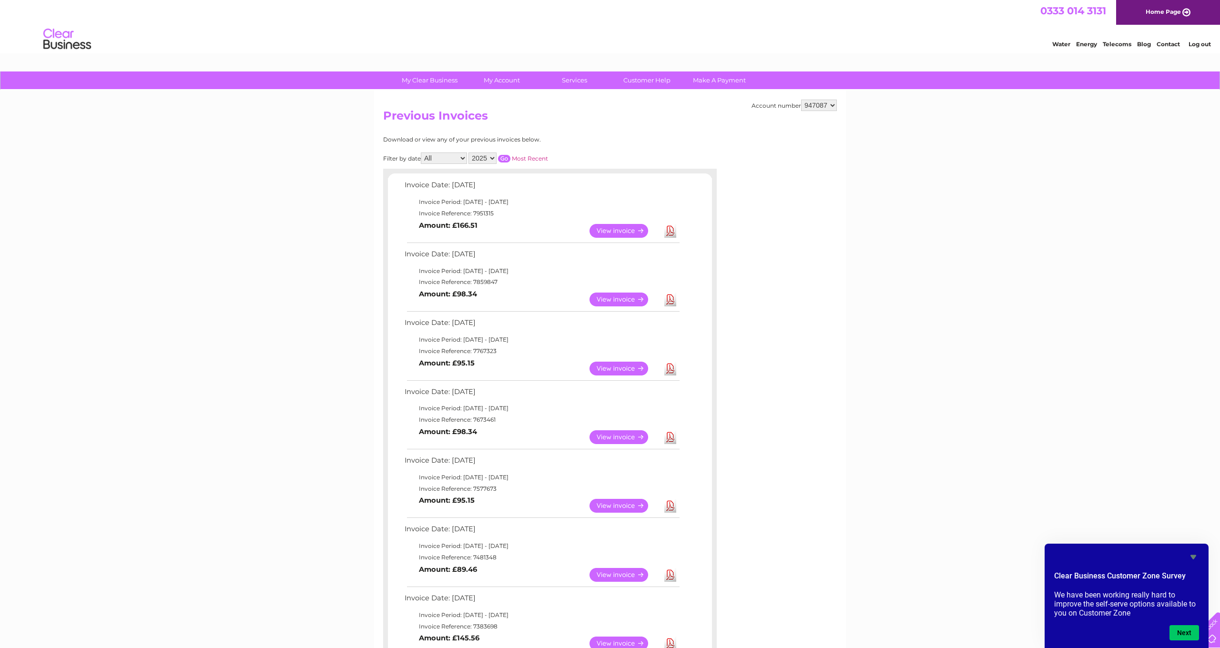 The height and width of the screenshot is (648, 1220). Describe the element at coordinates (541, 627) in the screenshot. I see `td: Invoice Reference: 7383698` at that location.